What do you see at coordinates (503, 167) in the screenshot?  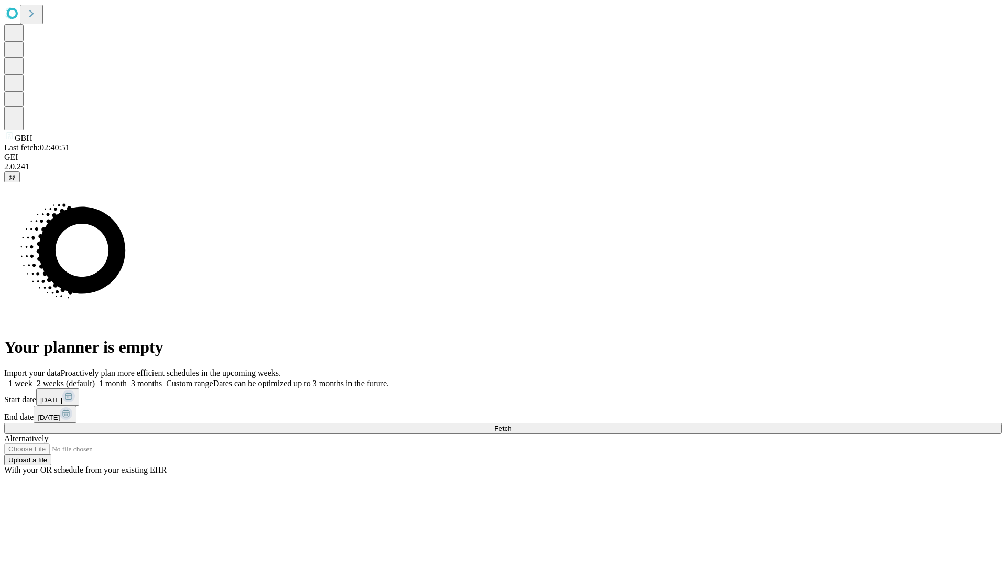 I see `div: 2.0.241` at bounding box center [503, 167].